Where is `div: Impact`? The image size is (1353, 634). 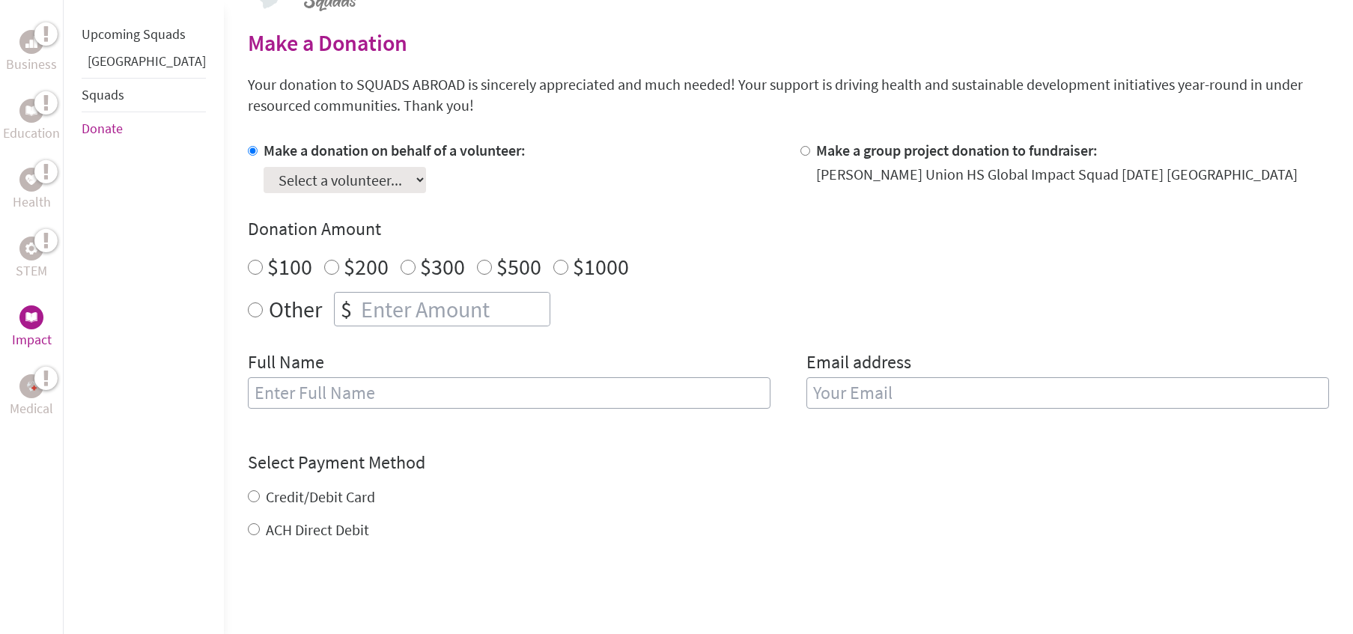
div: Impact is located at coordinates (31, 317).